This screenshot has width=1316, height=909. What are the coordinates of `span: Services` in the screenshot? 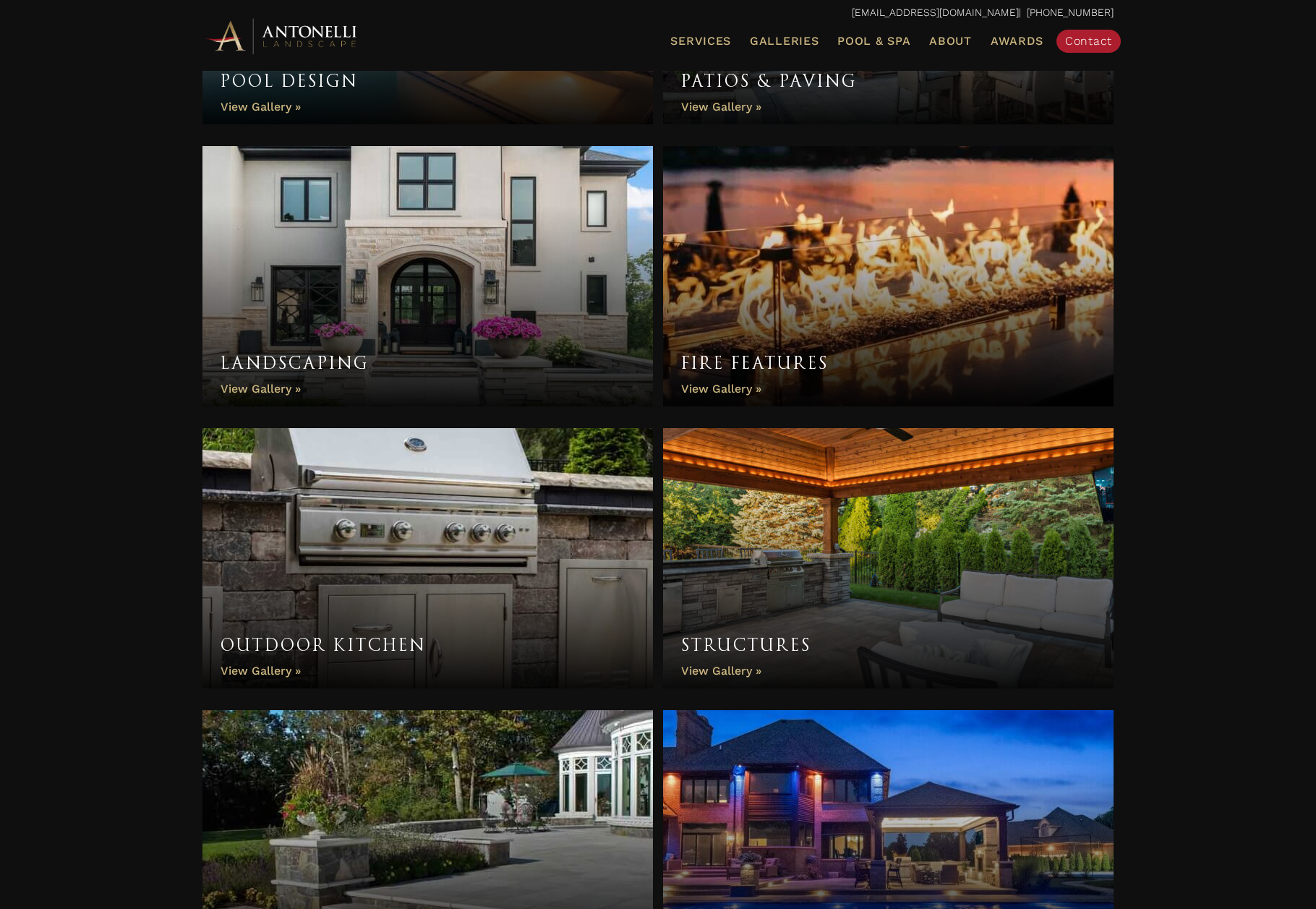 It's located at (701, 42).